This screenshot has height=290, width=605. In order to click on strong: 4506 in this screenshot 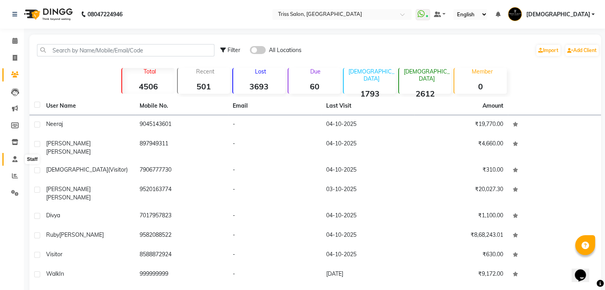, I will do `click(148, 86)`.